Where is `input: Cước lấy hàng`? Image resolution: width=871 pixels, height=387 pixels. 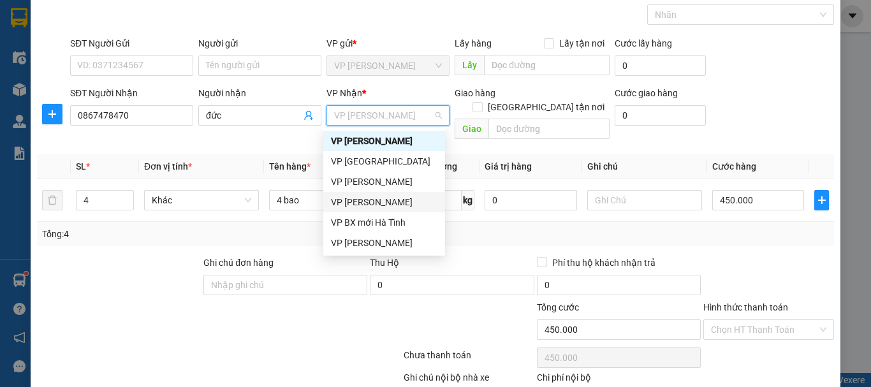
input: Cước lấy hàng is located at coordinates (660, 66).